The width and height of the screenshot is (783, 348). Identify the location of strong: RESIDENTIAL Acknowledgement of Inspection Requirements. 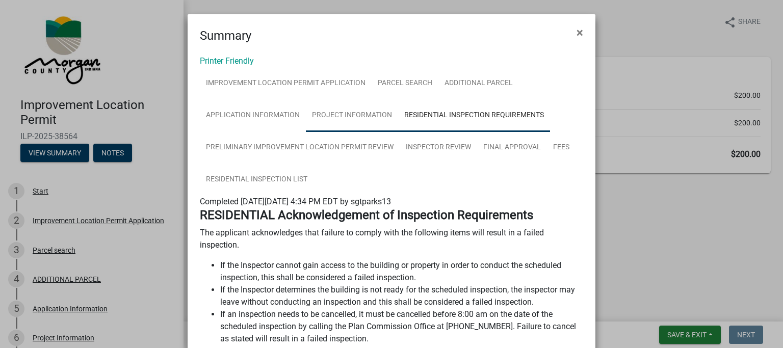
(367, 215).